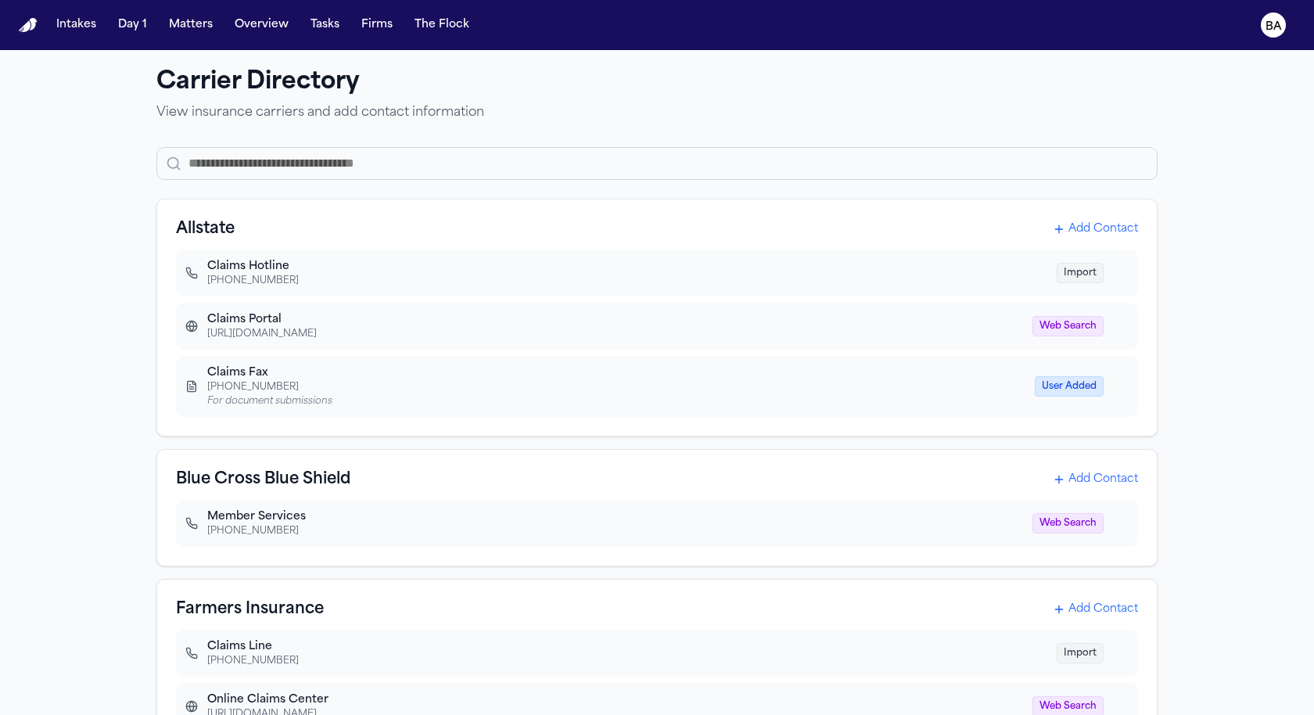  What do you see at coordinates (442, 25) in the screenshot?
I see `a: The Flock` at bounding box center [442, 25].